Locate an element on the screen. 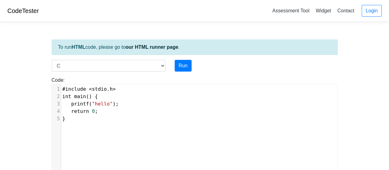 The image size is (389, 170). div: 1 is located at coordinates (56, 89).